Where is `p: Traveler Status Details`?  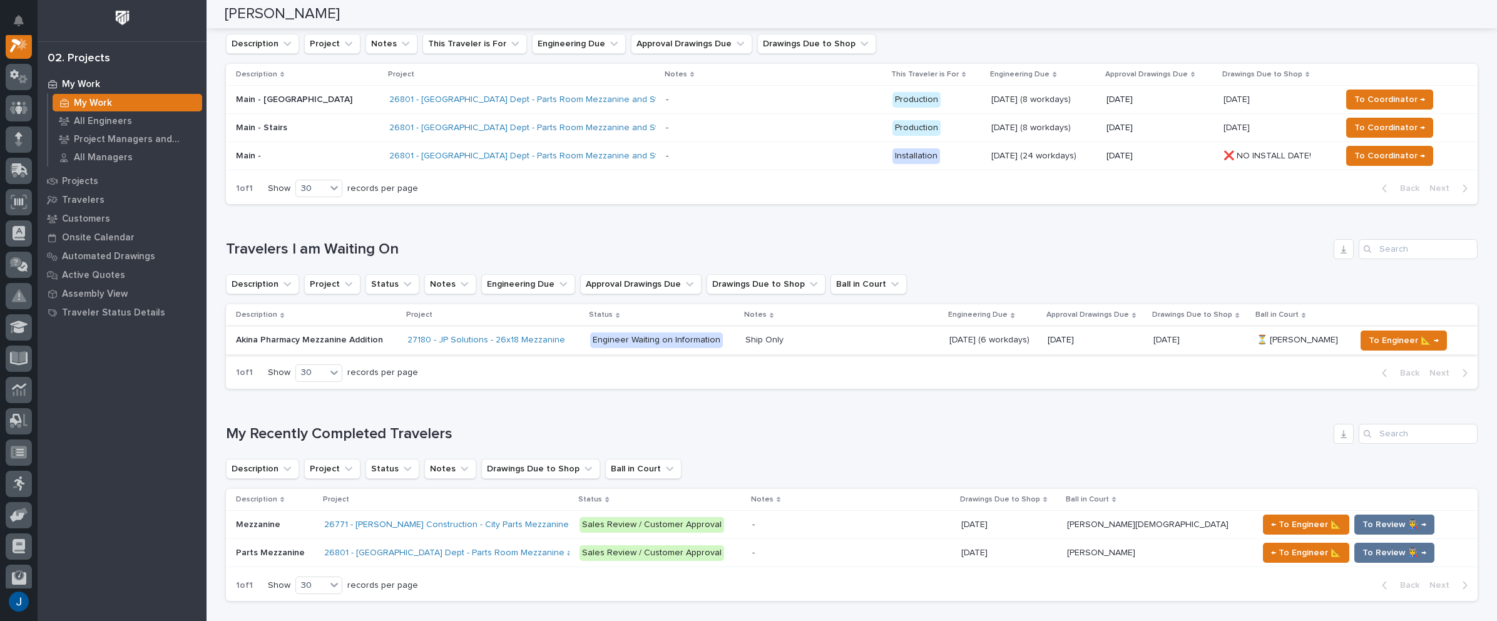
p: Traveler Status Details is located at coordinates (113, 313).